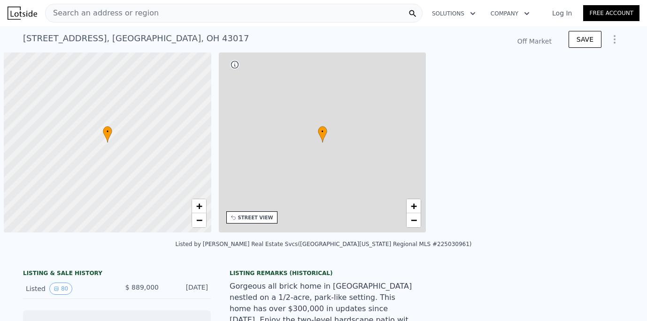 The width and height of the screenshot is (647, 321). What do you see at coordinates (117, 275) in the screenshot?
I see `div: LISTING & SALE HISTORY` at bounding box center [117, 275].